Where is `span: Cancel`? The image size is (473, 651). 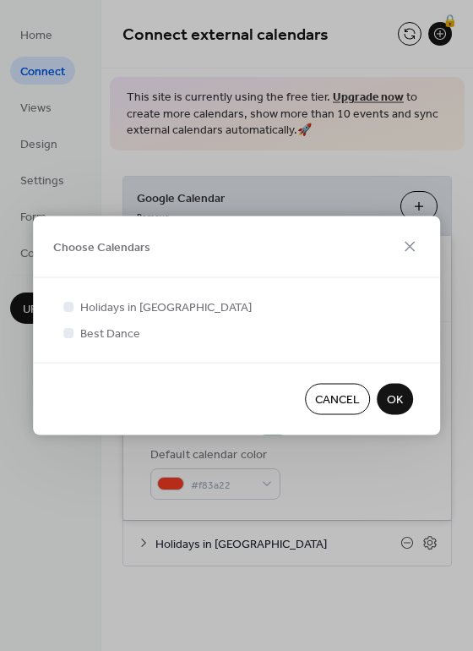 span: Cancel is located at coordinates (337, 400).